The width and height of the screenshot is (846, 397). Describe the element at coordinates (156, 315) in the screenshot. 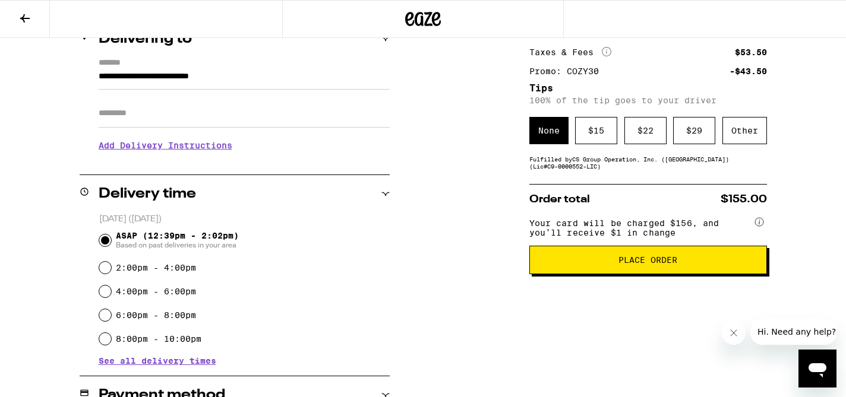

I see `label: 6:00pm - 8:00pm` at that location.